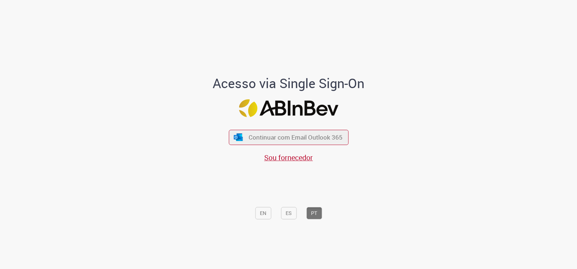  I want to click on button: EN, so click(263, 214).